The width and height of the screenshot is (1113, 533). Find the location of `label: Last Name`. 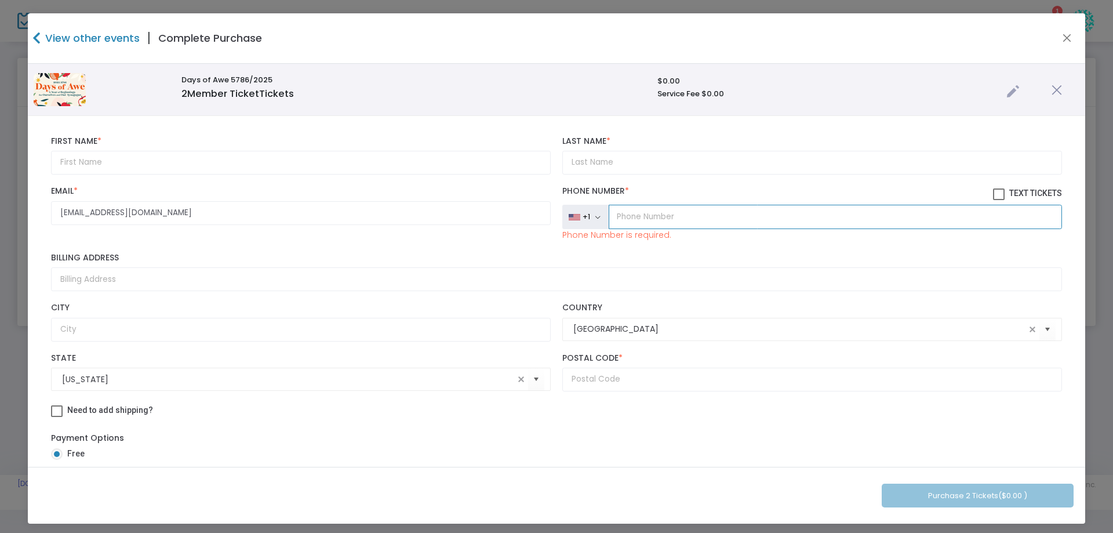

label: Last Name is located at coordinates (812, 141).